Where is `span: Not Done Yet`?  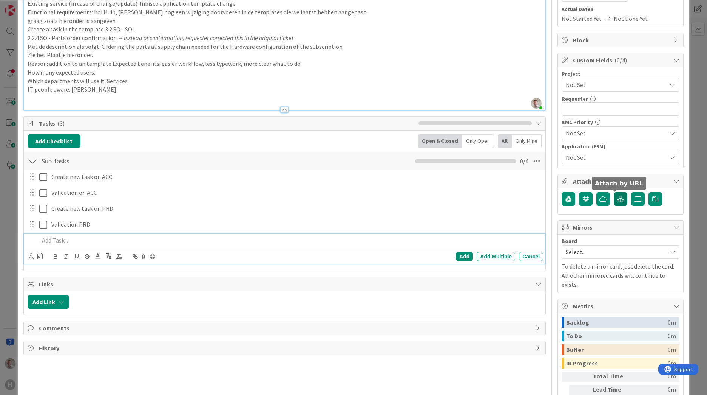
span: Not Done Yet is located at coordinates (631, 19).